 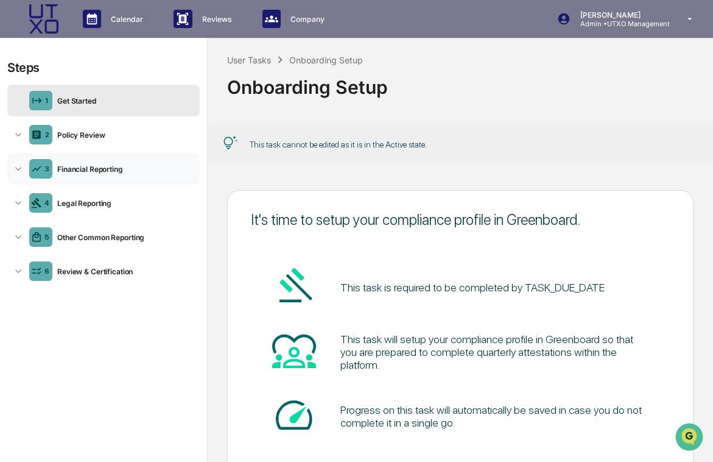 I want to click on p: Admin • UTXO Management, so click(x=620, y=24).